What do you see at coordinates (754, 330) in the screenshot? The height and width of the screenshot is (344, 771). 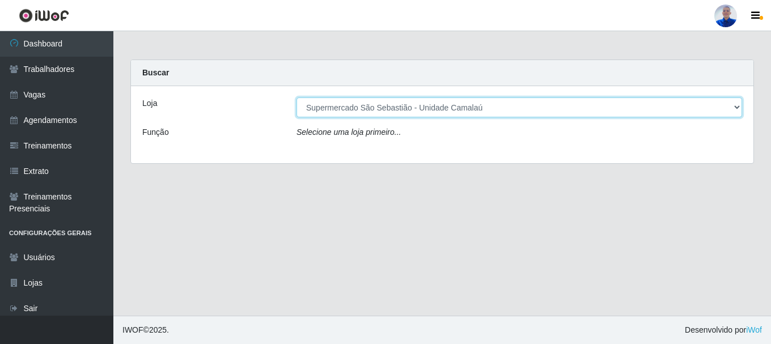 I see `a: iWof` at bounding box center [754, 330].